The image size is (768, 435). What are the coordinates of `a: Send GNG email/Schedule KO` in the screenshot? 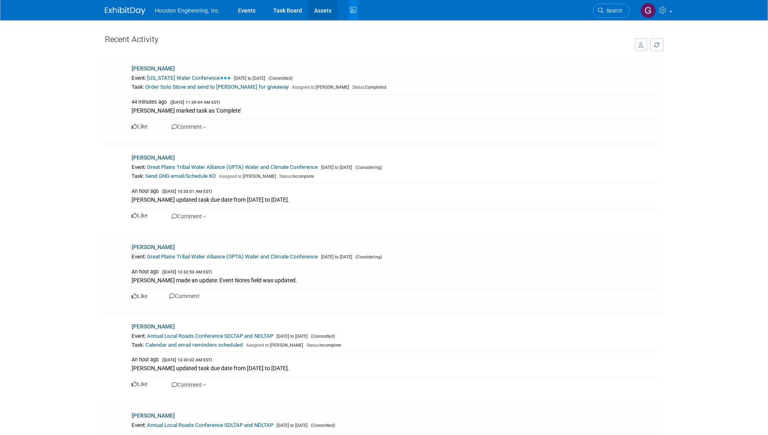 It's located at (181, 176).